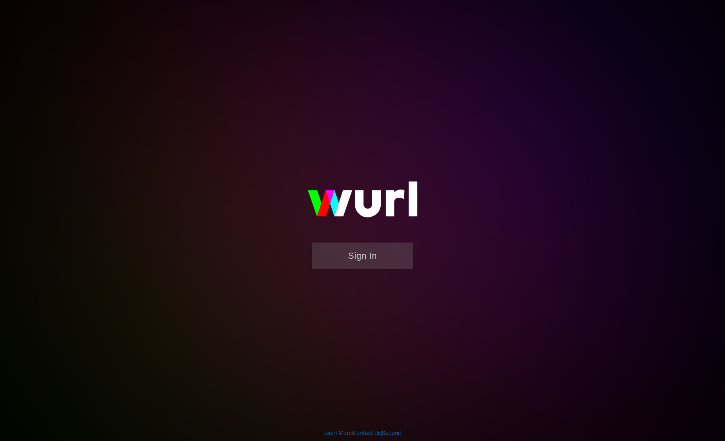 The image size is (725, 441). What do you see at coordinates (337, 433) in the screenshot?
I see `a: Learn More` at bounding box center [337, 433].